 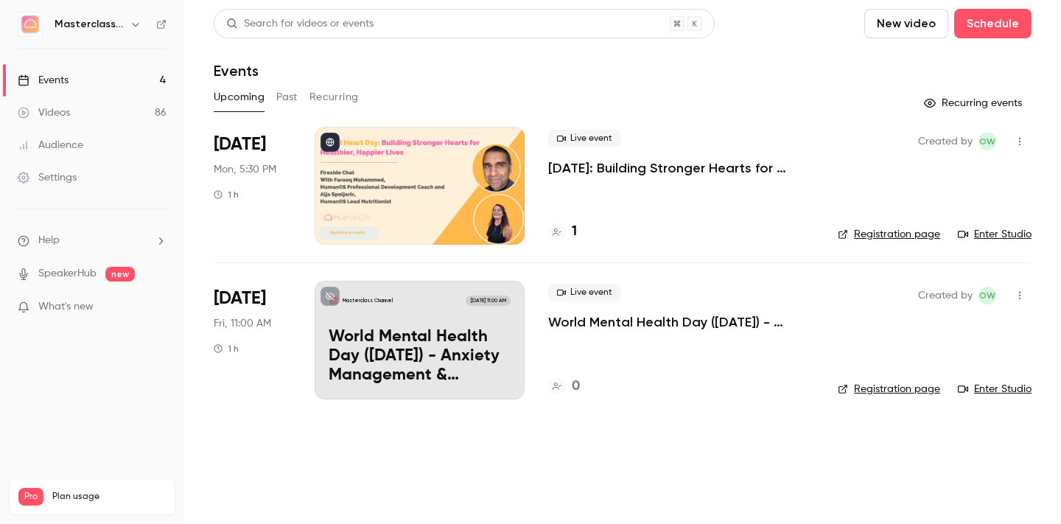 What do you see at coordinates (245, 169) in the screenshot?
I see `span: Mon, 5:30 PM` at bounding box center [245, 169].